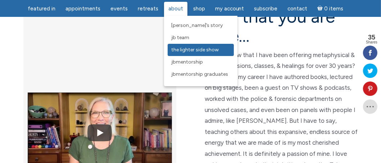 This screenshot has height=163, width=381. I want to click on a: Retreats, so click(148, 9).